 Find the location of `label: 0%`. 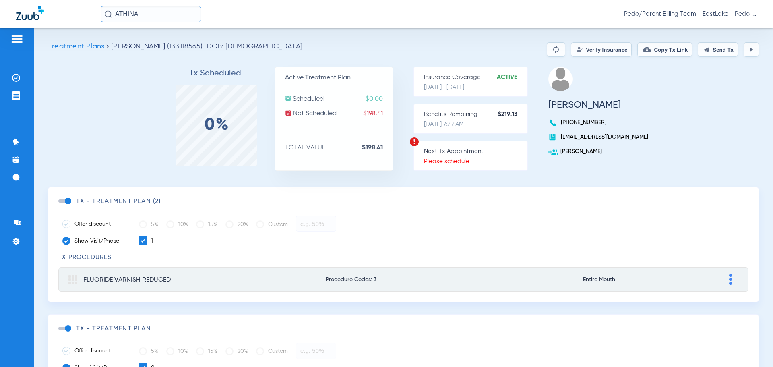

label: 0% is located at coordinates (217, 125).